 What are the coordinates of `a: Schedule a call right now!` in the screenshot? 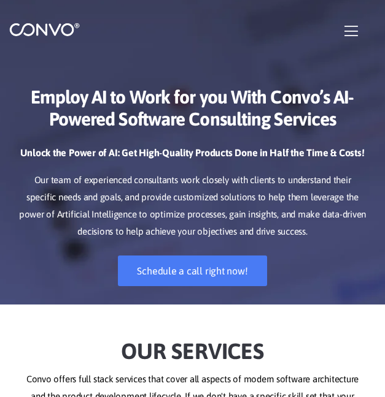 It's located at (192, 271).